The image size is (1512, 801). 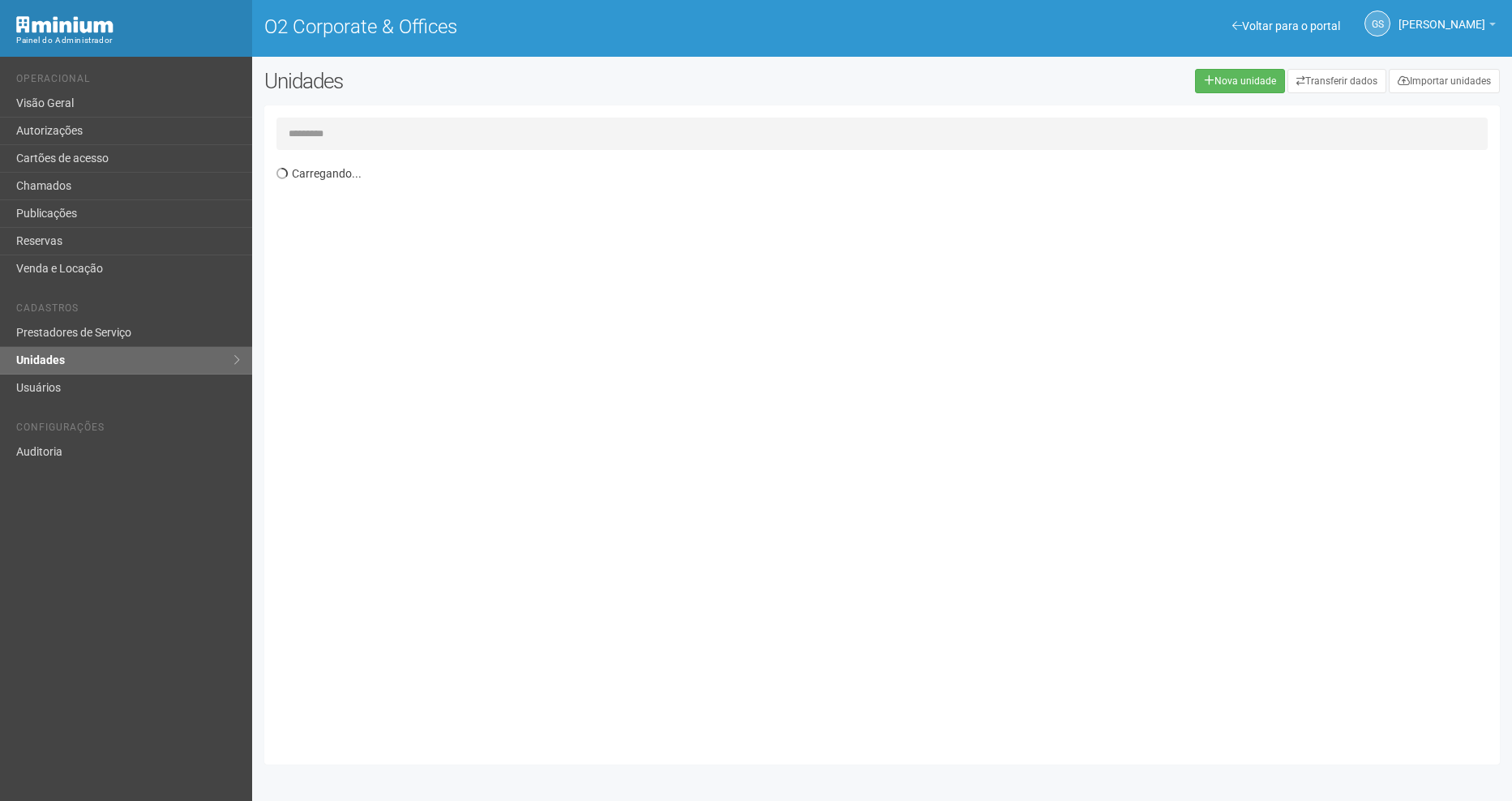 What do you see at coordinates (1286, 26) in the screenshot?
I see `a: Voltar para o portal` at bounding box center [1286, 26].